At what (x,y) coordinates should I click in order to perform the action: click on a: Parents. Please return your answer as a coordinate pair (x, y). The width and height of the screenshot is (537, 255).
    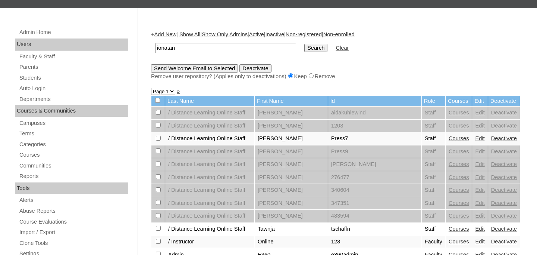
    Looking at the image, I should click on (74, 67).